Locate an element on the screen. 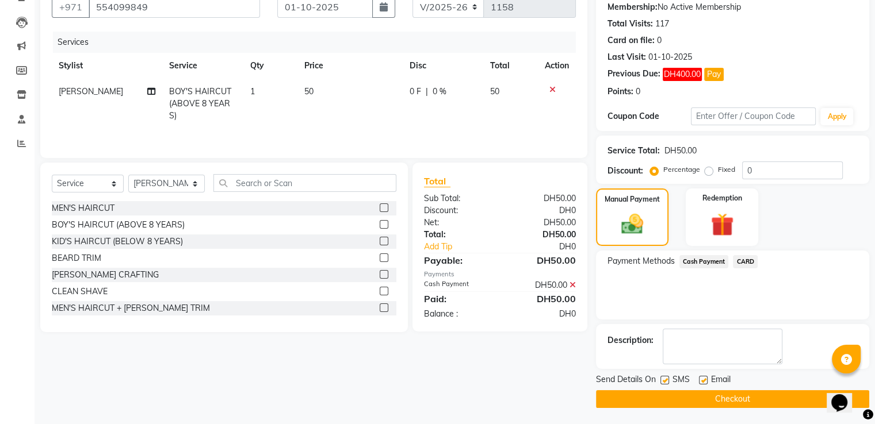 This screenshot has height=424, width=875. div: Net: is located at coordinates (457, 223).